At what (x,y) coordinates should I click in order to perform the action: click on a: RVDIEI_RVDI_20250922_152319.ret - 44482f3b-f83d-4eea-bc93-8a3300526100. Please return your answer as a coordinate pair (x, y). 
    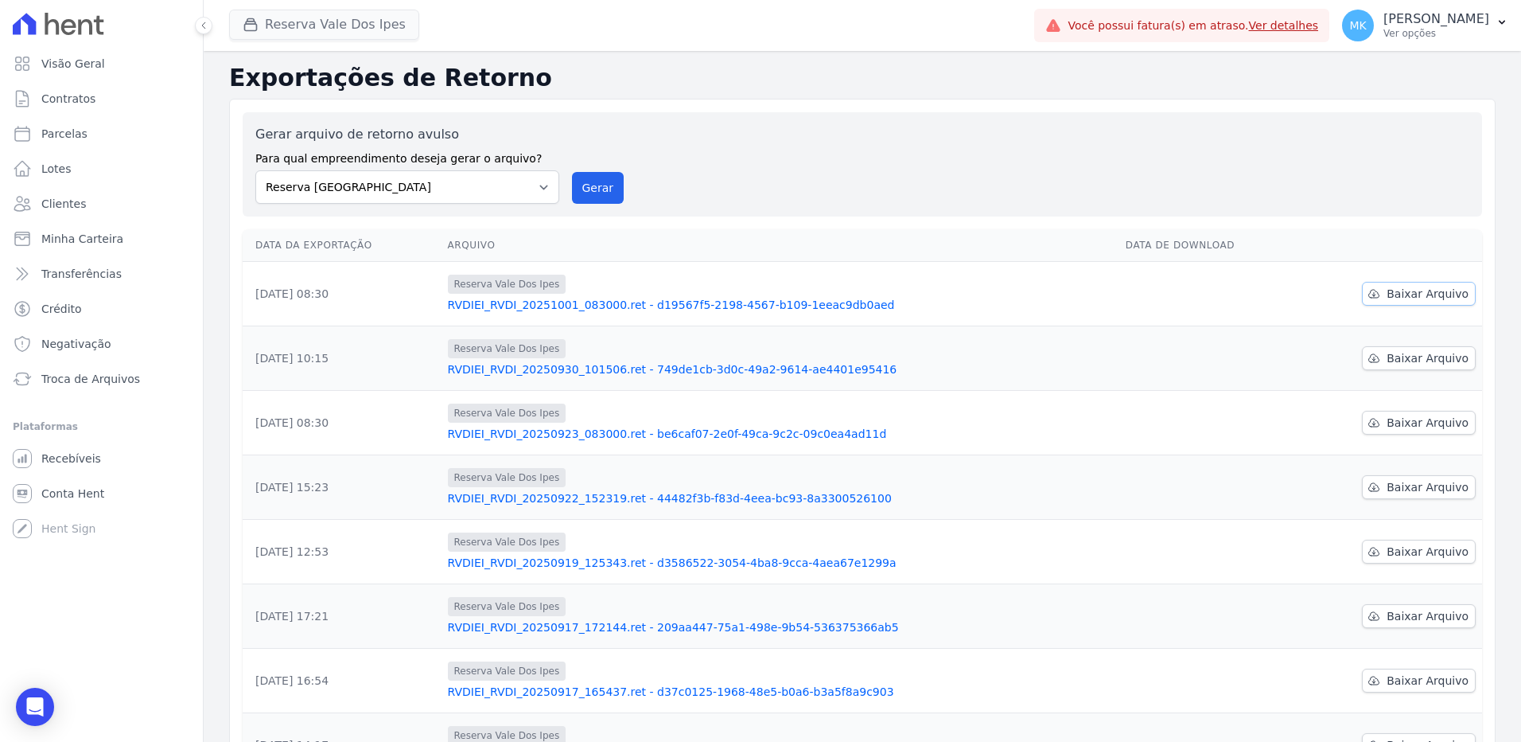
    Looking at the image, I should click on (781, 498).